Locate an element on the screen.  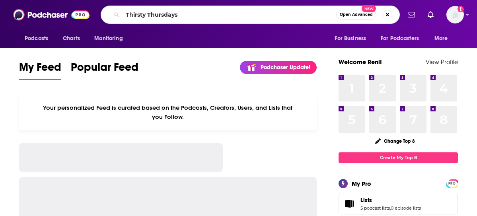
a: View Profile is located at coordinates (441, 62).